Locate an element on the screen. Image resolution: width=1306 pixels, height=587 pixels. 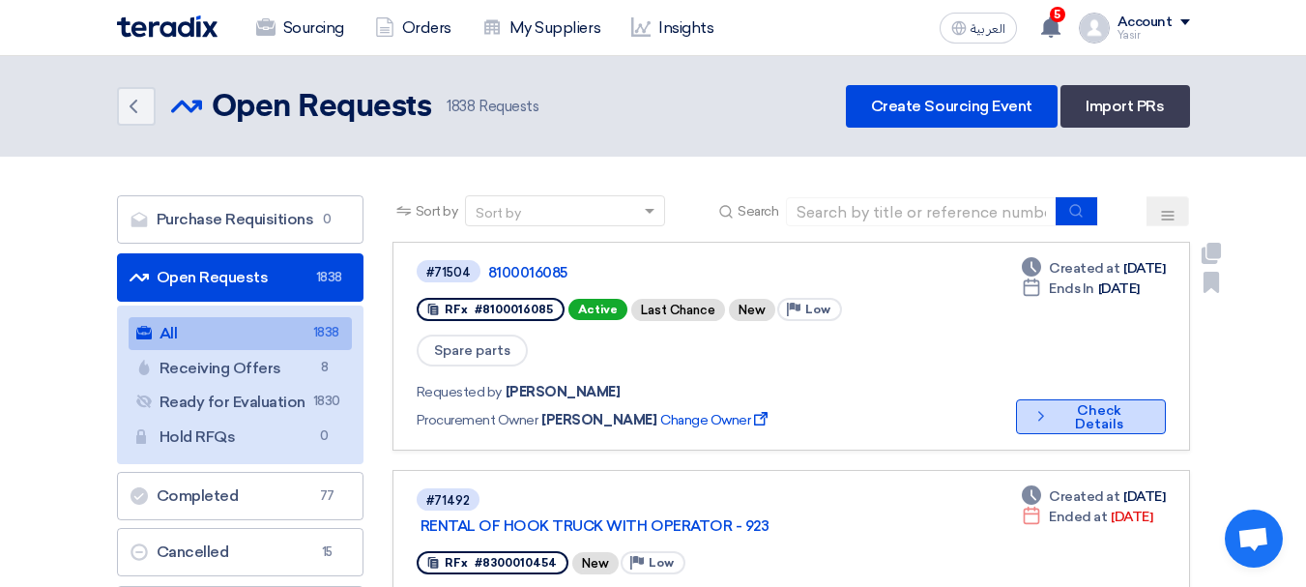
div: #71504 is located at coordinates (449, 272).